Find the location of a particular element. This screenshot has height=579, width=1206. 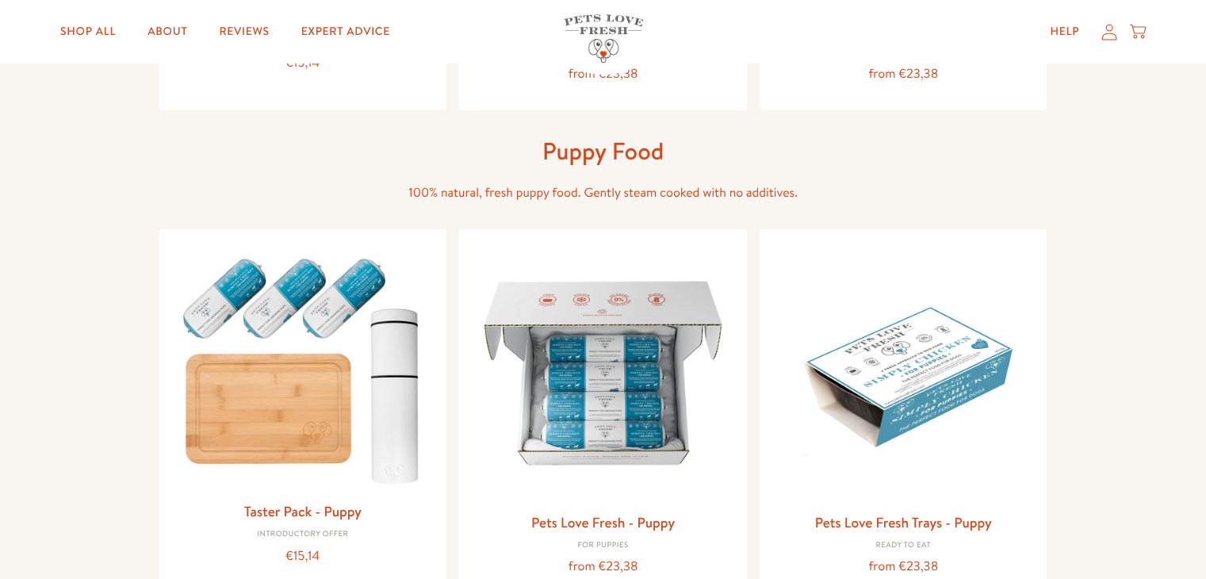

img: Pets Love Fresh Trays - Puppy is located at coordinates (903, 373).